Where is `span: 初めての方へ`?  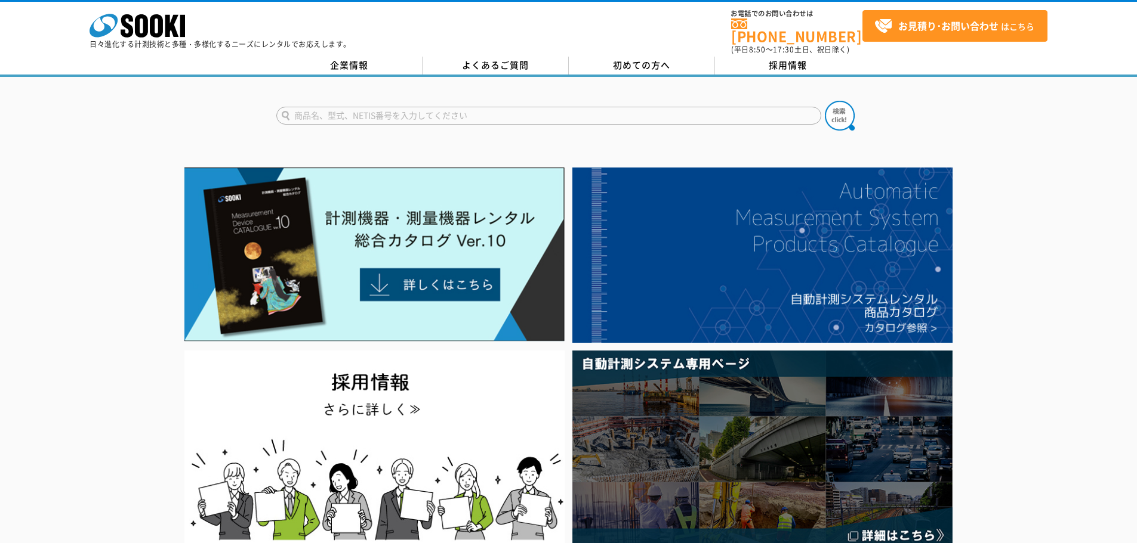 span: 初めての方へ is located at coordinates (641, 65).